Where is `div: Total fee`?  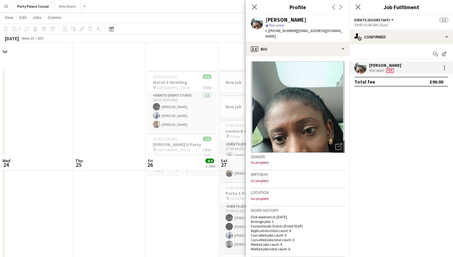
div: Total fee is located at coordinates (365, 82).